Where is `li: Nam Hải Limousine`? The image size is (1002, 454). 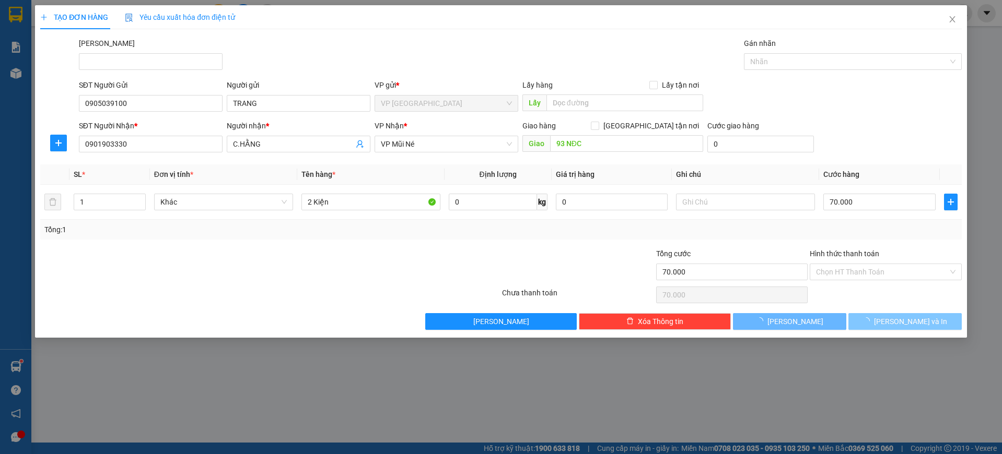 li: Nam Hải Limousine is located at coordinates (78, 25).